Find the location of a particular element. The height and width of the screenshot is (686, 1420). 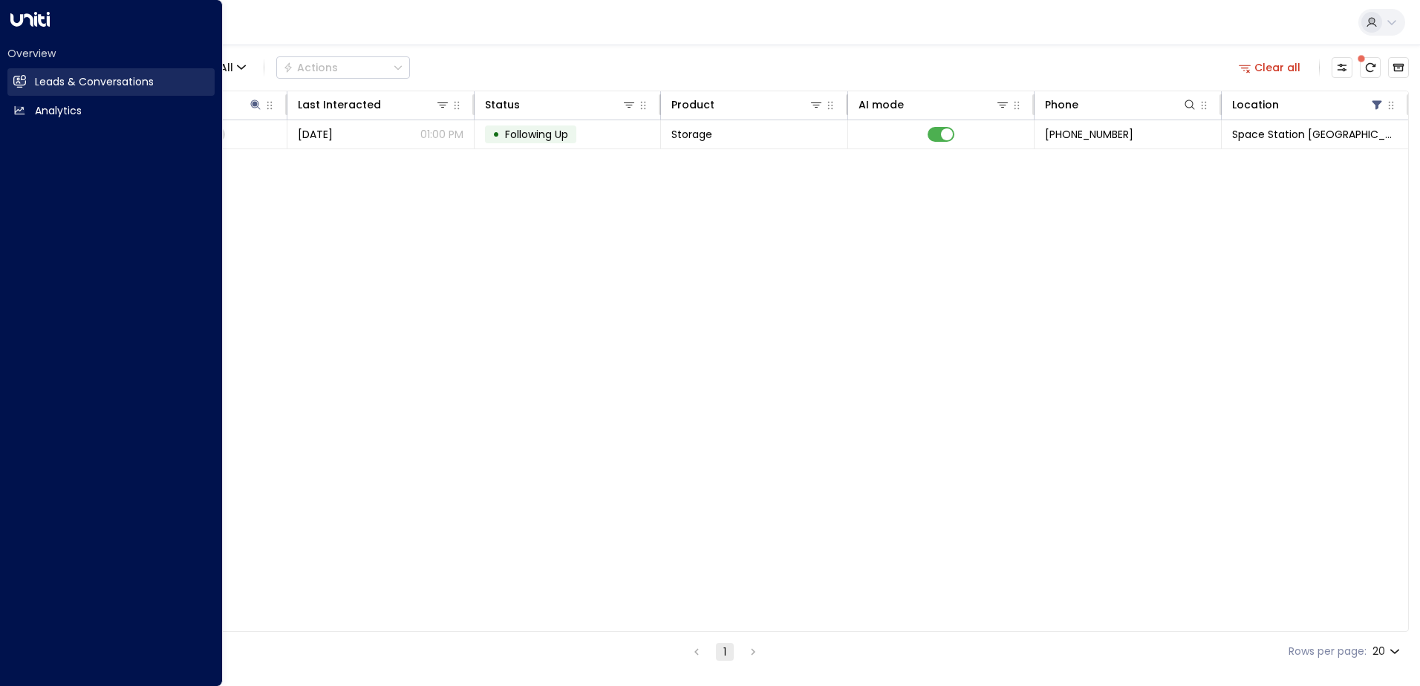

a: Leads & Conversations is located at coordinates (111, 82).